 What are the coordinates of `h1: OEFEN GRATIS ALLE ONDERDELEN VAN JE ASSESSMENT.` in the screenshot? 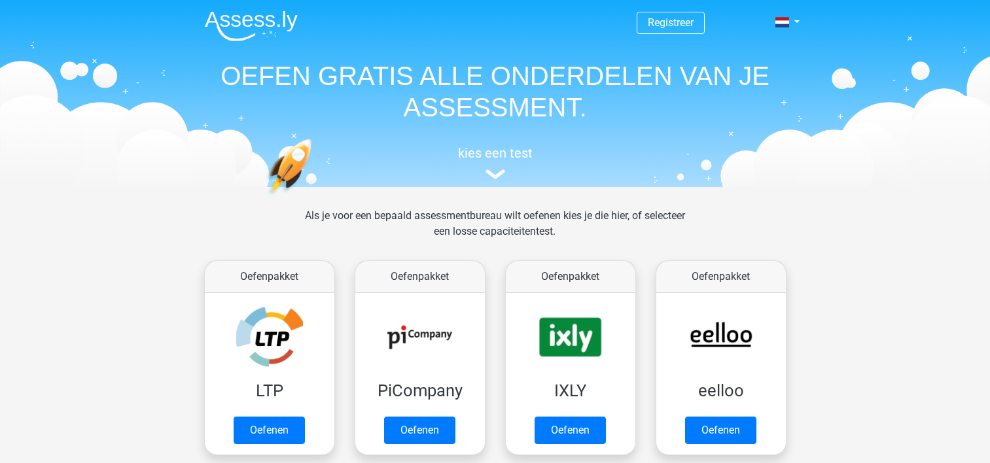 It's located at (495, 92).